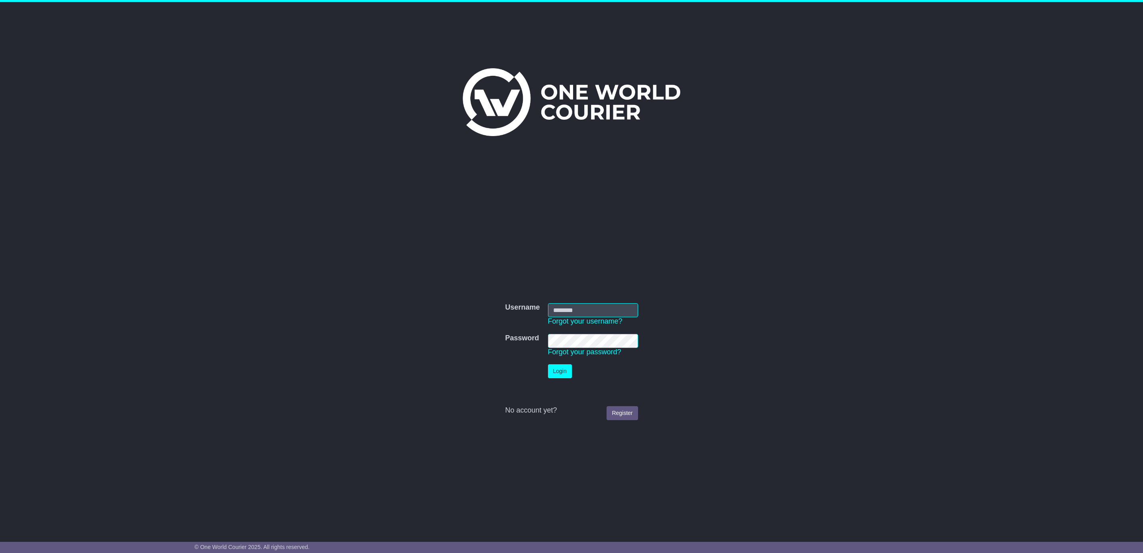 Image resolution: width=1143 pixels, height=553 pixels. Describe the element at coordinates (522, 338) in the screenshot. I see `label: Password` at that location.